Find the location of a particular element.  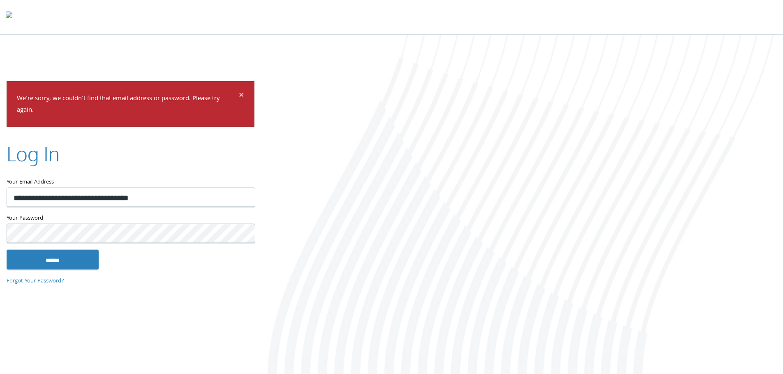

button: Dismiss alert is located at coordinates (241, 96).